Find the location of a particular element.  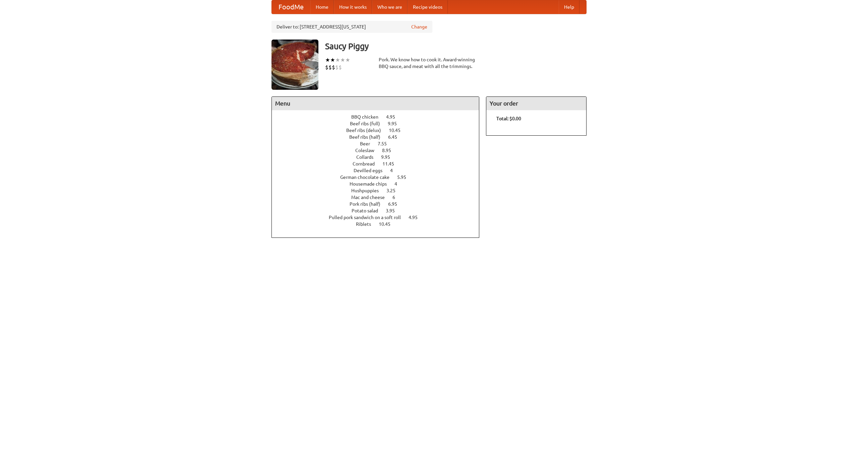

span: Beef ribs (half) is located at coordinates (368, 137).